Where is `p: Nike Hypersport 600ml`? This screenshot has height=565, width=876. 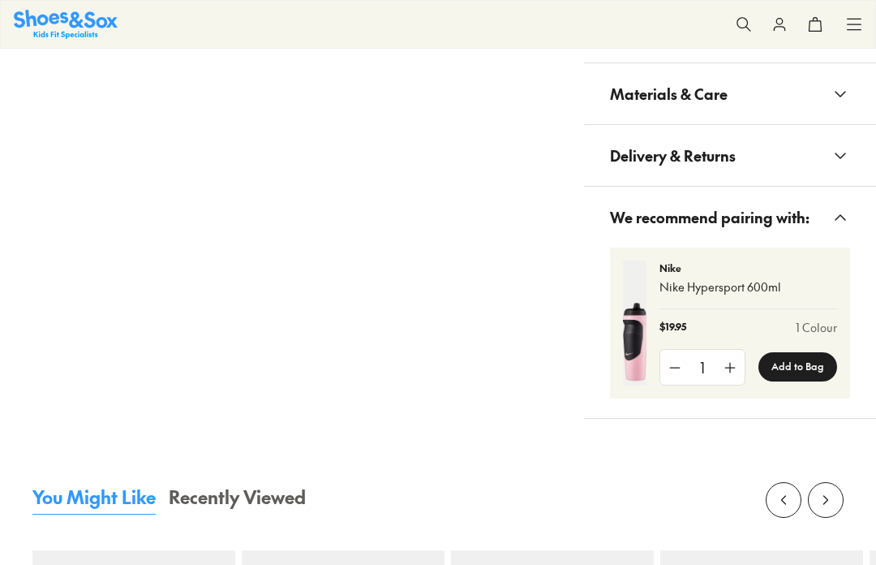 p: Nike Hypersport 600ml is located at coordinates (748, 286).